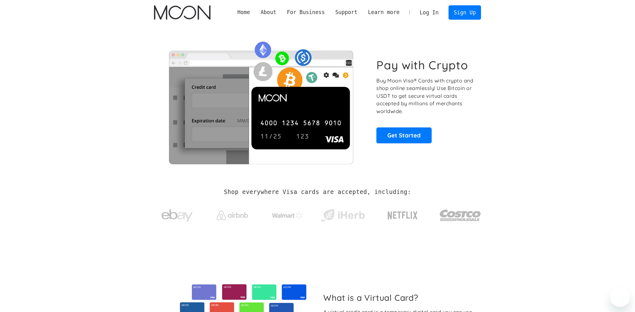  What do you see at coordinates (402, 214) in the screenshot?
I see `a: Netflix` at bounding box center [402, 214].